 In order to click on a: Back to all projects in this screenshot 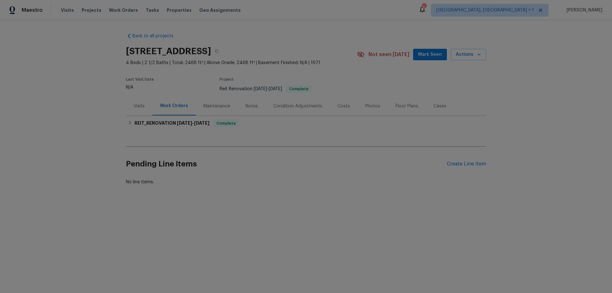, I will do `click(157, 36)`.